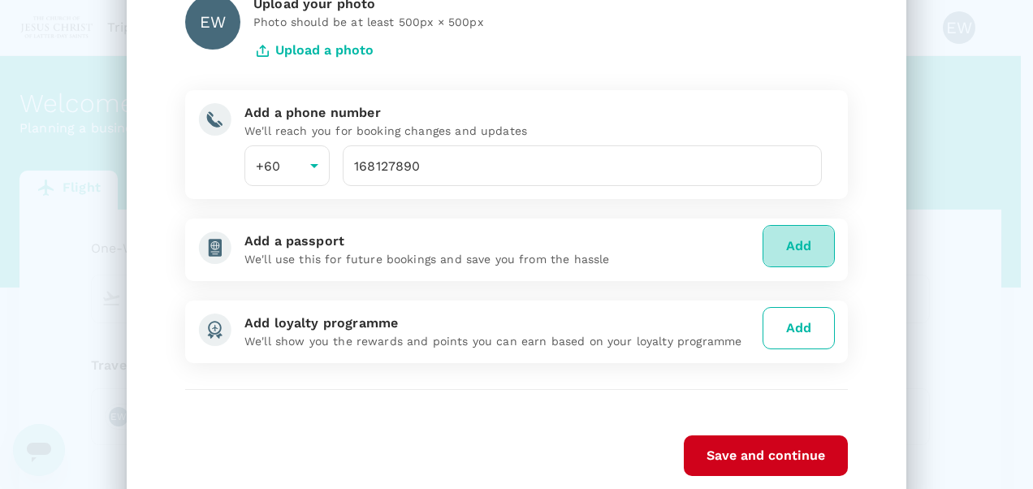 Image resolution: width=1033 pixels, height=489 pixels. Describe the element at coordinates (500, 341) in the screenshot. I see `p: We'll show you the rewards and points you can earn based on your loyalty programme` at that location.